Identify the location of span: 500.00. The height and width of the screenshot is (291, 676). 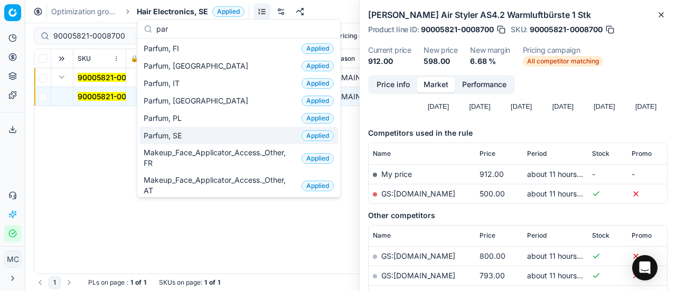
(492, 193).